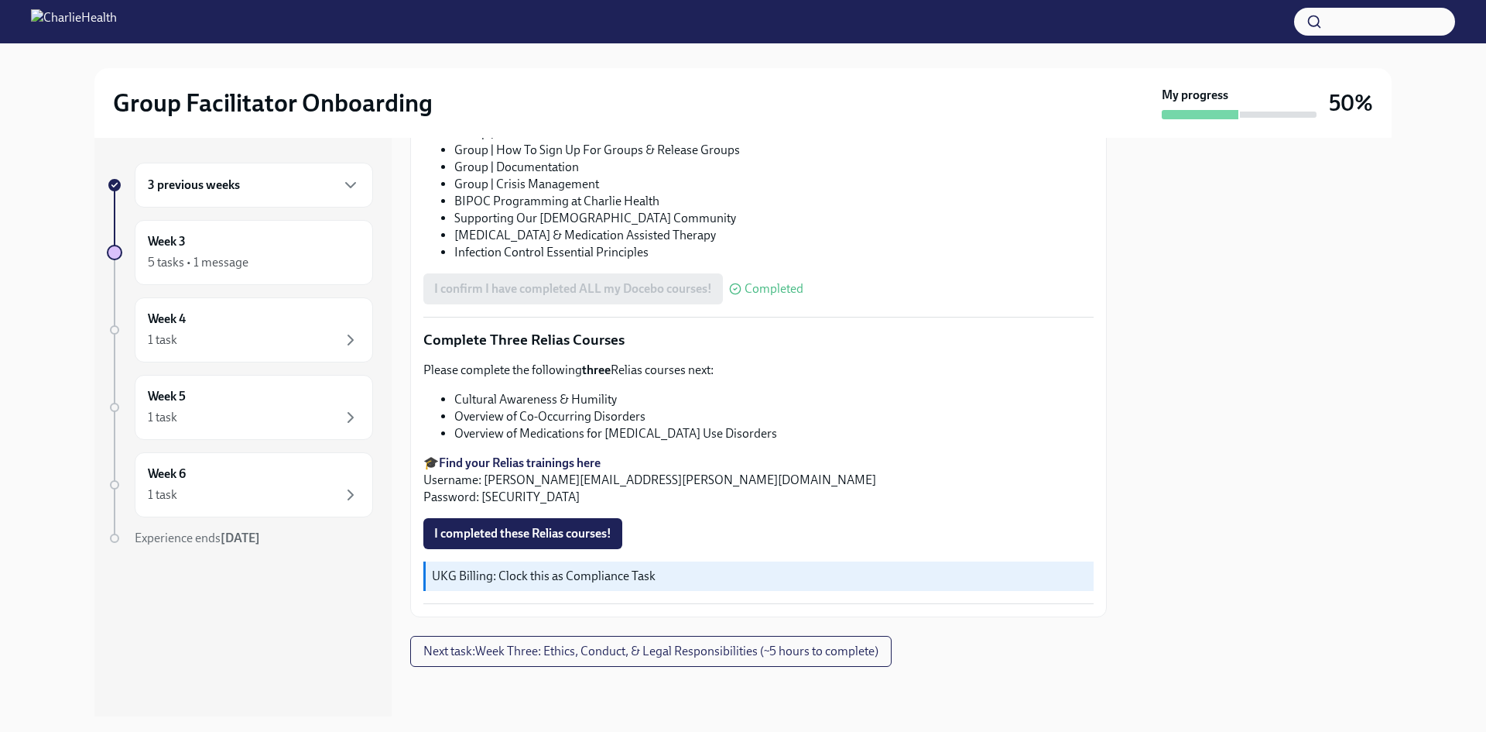 This screenshot has height=732, width=1486. Describe the element at coordinates (774, 201) in the screenshot. I see `li: BIPOC Programming at Charlie Health` at that location.